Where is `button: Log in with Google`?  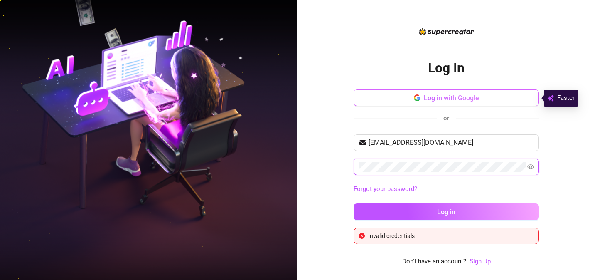 button: Log in with Google is located at coordinates (446, 98).